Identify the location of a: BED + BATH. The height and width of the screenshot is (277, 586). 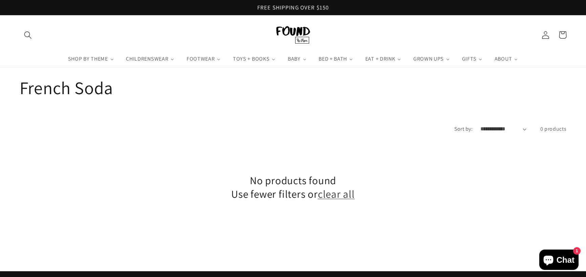
(336, 59).